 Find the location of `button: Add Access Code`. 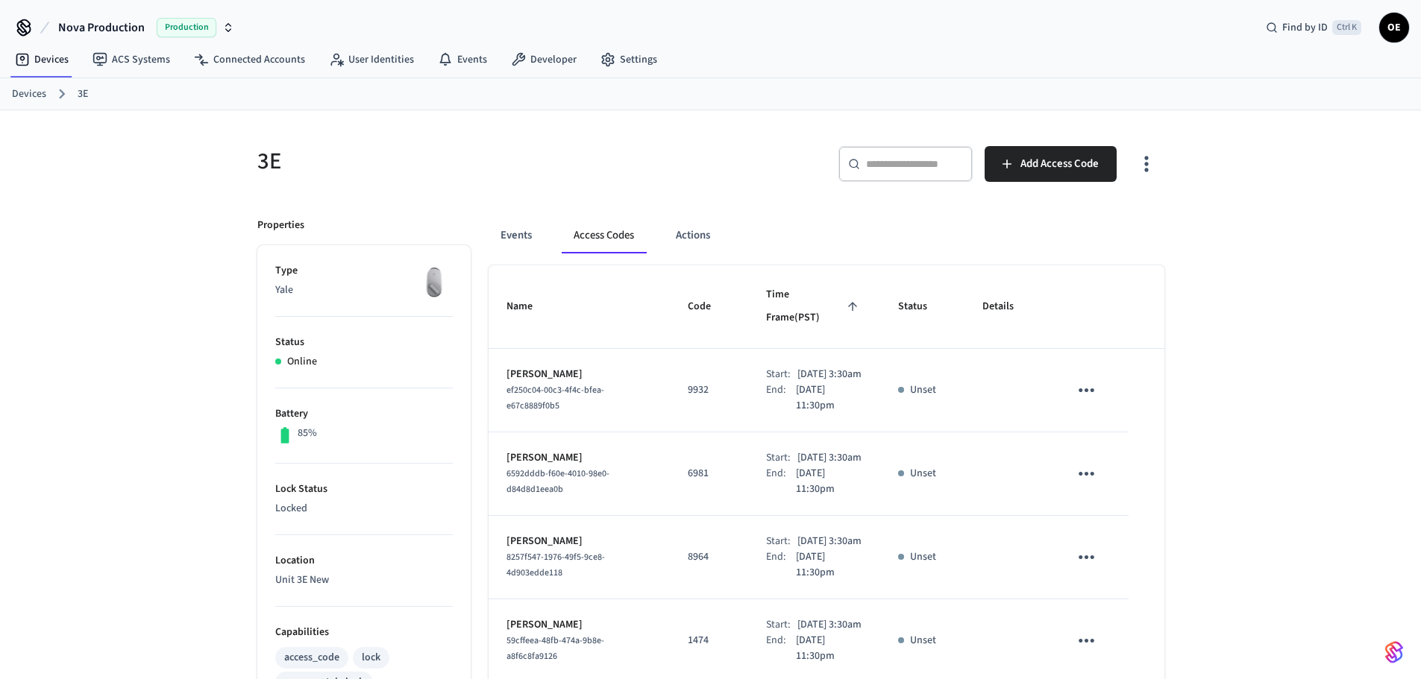

button: Add Access Code is located at coordinates (1050, 164).